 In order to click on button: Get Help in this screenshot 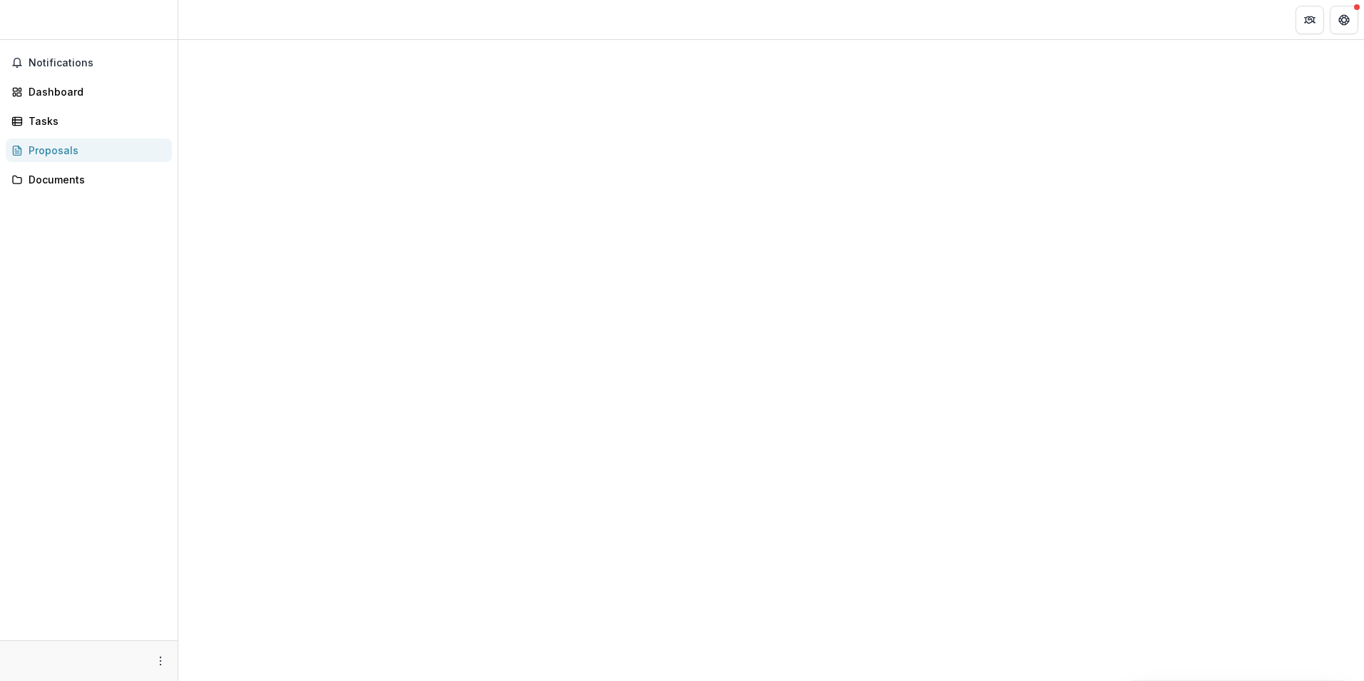, I will do `click(1344, 20)`.